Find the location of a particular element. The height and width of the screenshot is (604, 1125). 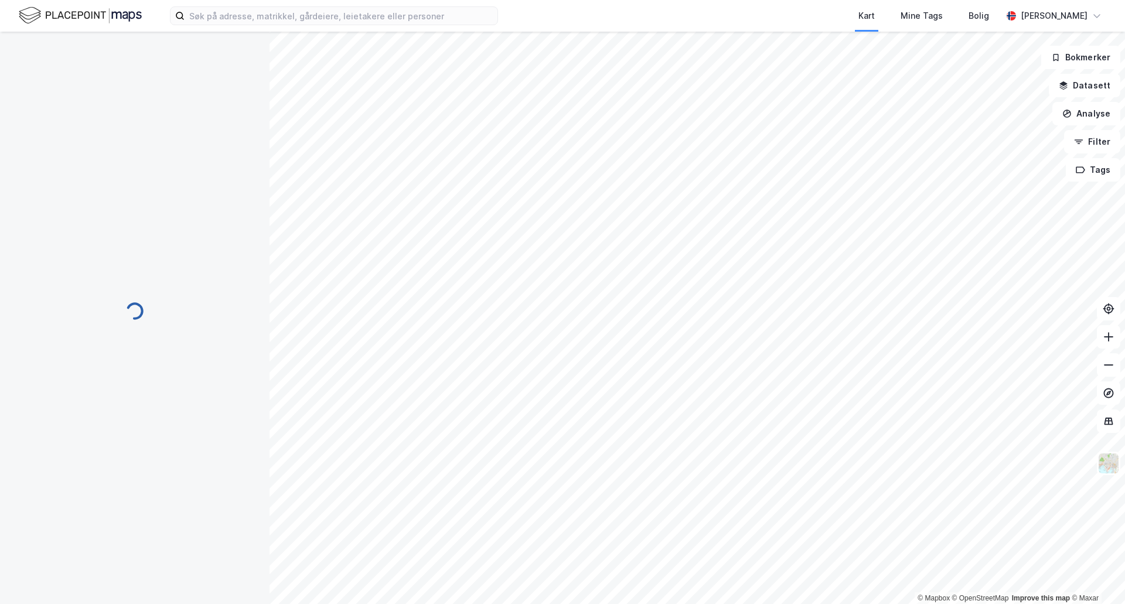

a: Improve this map is located at coordinates (1041, 598).